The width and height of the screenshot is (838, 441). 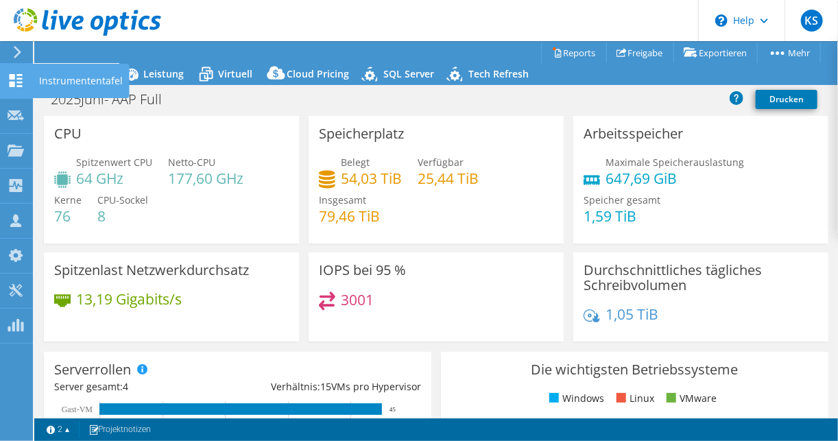 I want to click on h3: Die wichtigsten Betriebssysteme, so click(x=634, y=370).